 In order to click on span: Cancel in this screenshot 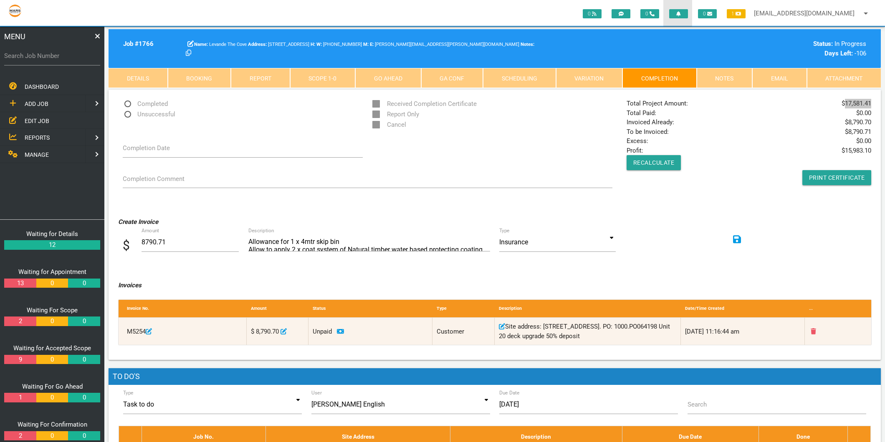, I will do `click(389, 125)`.